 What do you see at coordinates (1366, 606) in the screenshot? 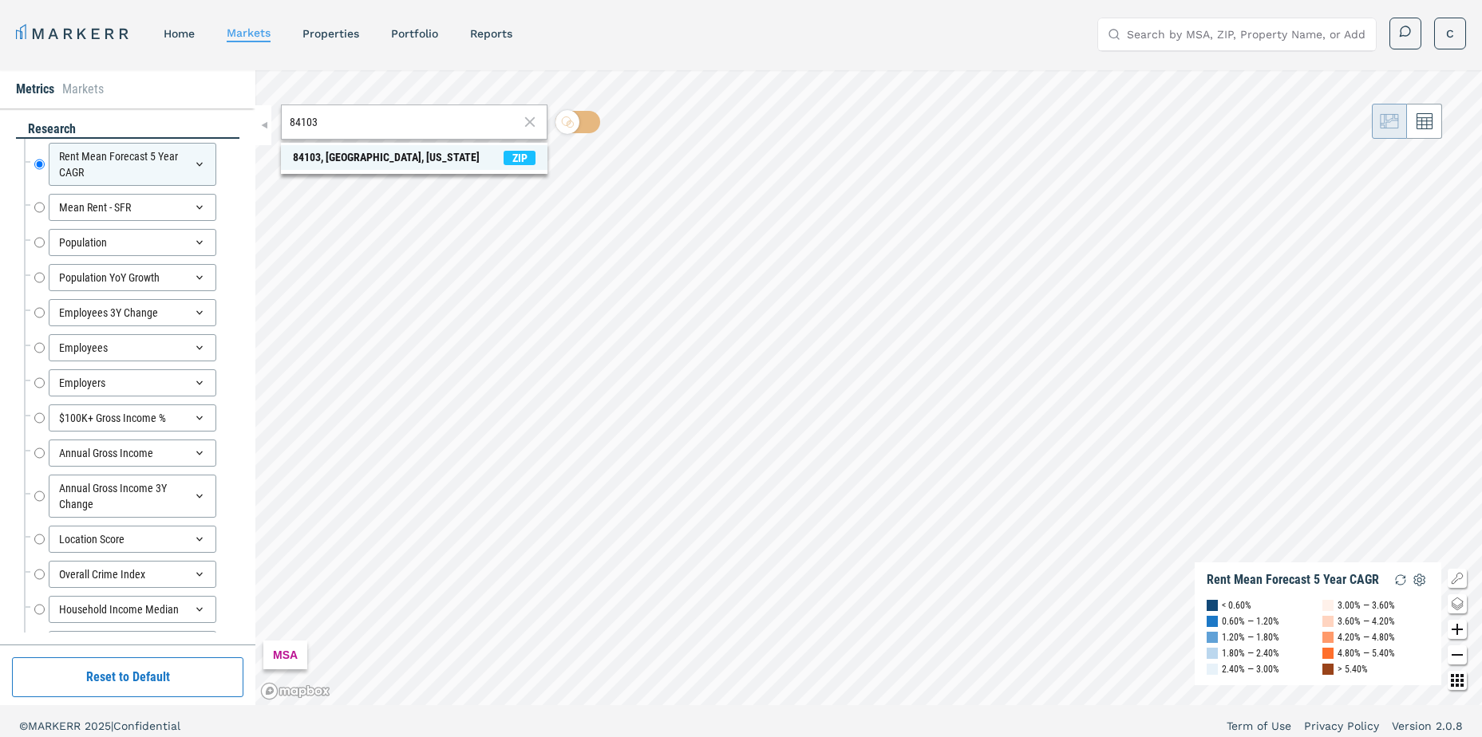
I see `div: 3.00% — 3.60%` at bounding box center [1366, 606].